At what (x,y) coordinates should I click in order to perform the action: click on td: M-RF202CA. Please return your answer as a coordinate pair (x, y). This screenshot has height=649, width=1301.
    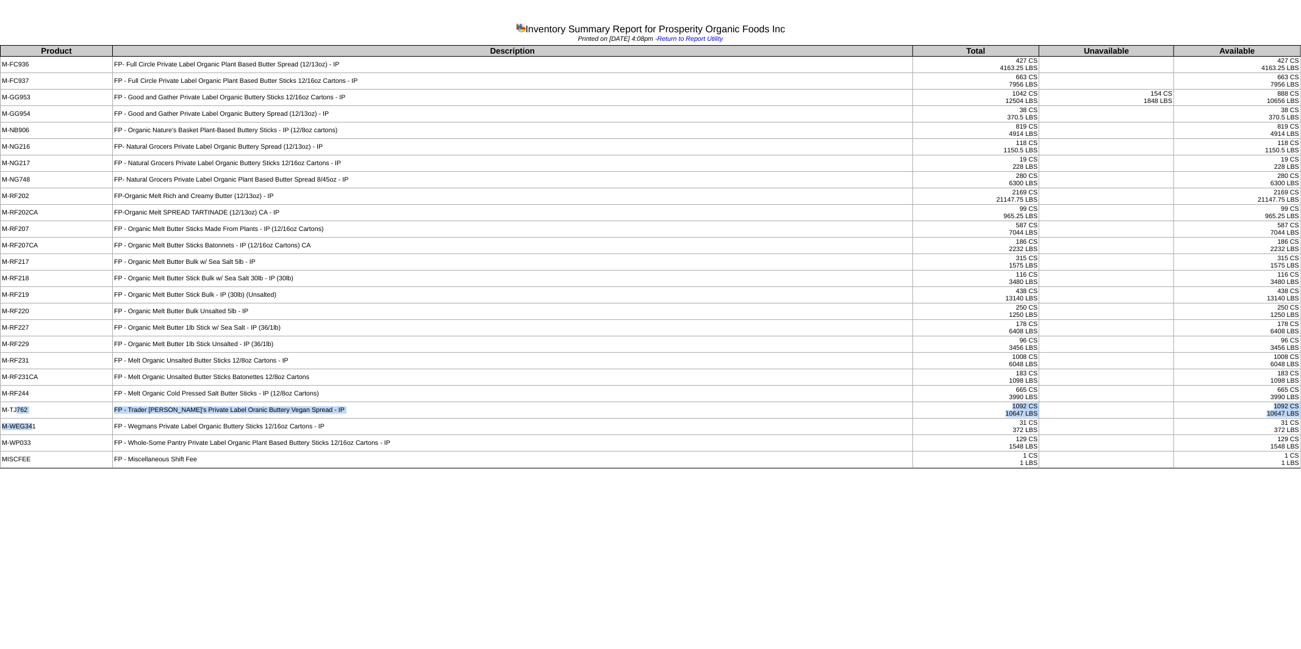
    Looking at the image, I should click on (57, 213).